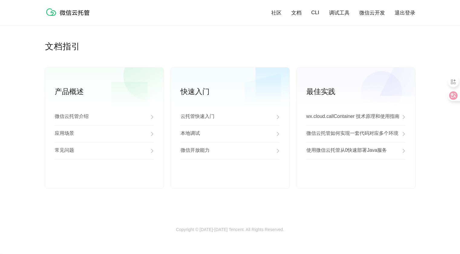 Image resolution: width=460 pixels, height=254 pixels. I want to click on a: 文档, so click(296, 13).